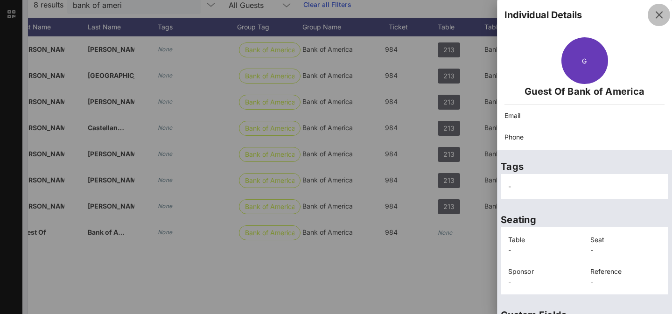 Image resolution: width=672 pixels, height=314 pixels. Describe the element at coordinates (584, 116) in the screenshot. I see `p: Email` at that location.